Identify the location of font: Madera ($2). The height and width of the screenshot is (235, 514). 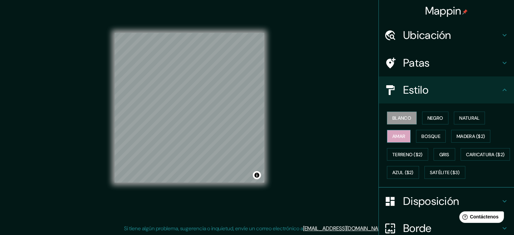
(471, 136).